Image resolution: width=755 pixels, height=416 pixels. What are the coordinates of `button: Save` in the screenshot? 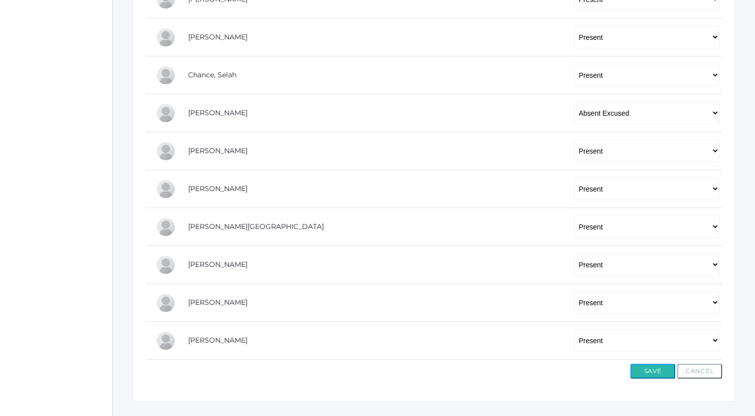 It's located at (652, 371).